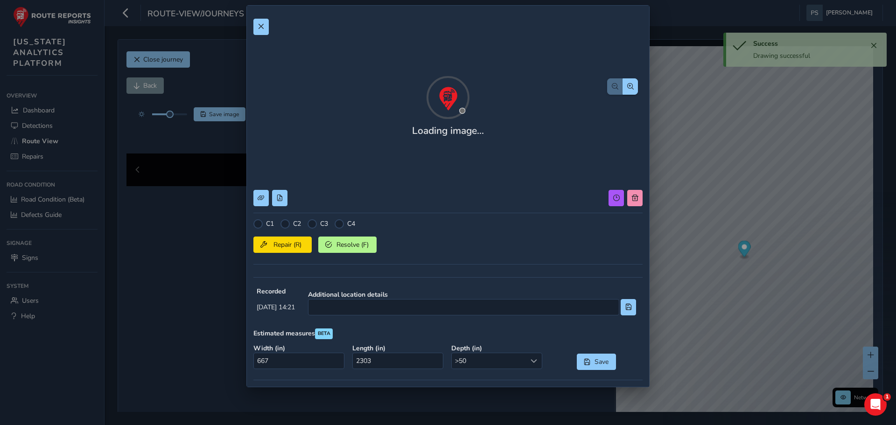 This screenshot has height=425, width=896. I want to click on label: C1, so click(270, 224).